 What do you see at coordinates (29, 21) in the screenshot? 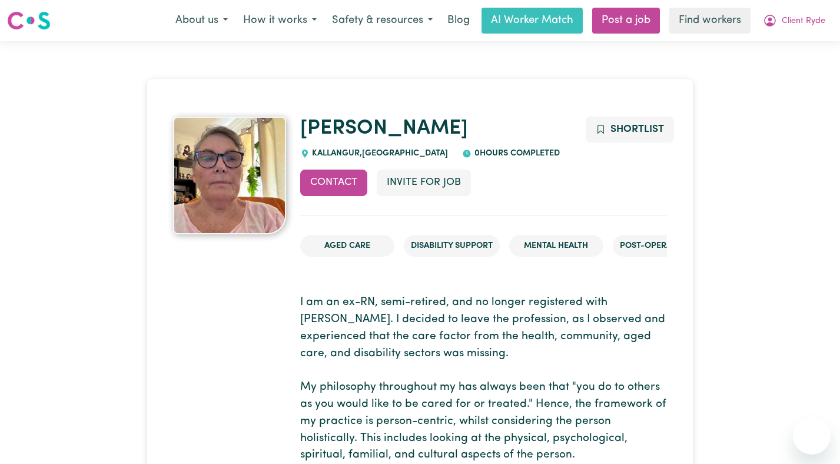
I see `img: Careseekers logo` at bounding box center [29, 21].